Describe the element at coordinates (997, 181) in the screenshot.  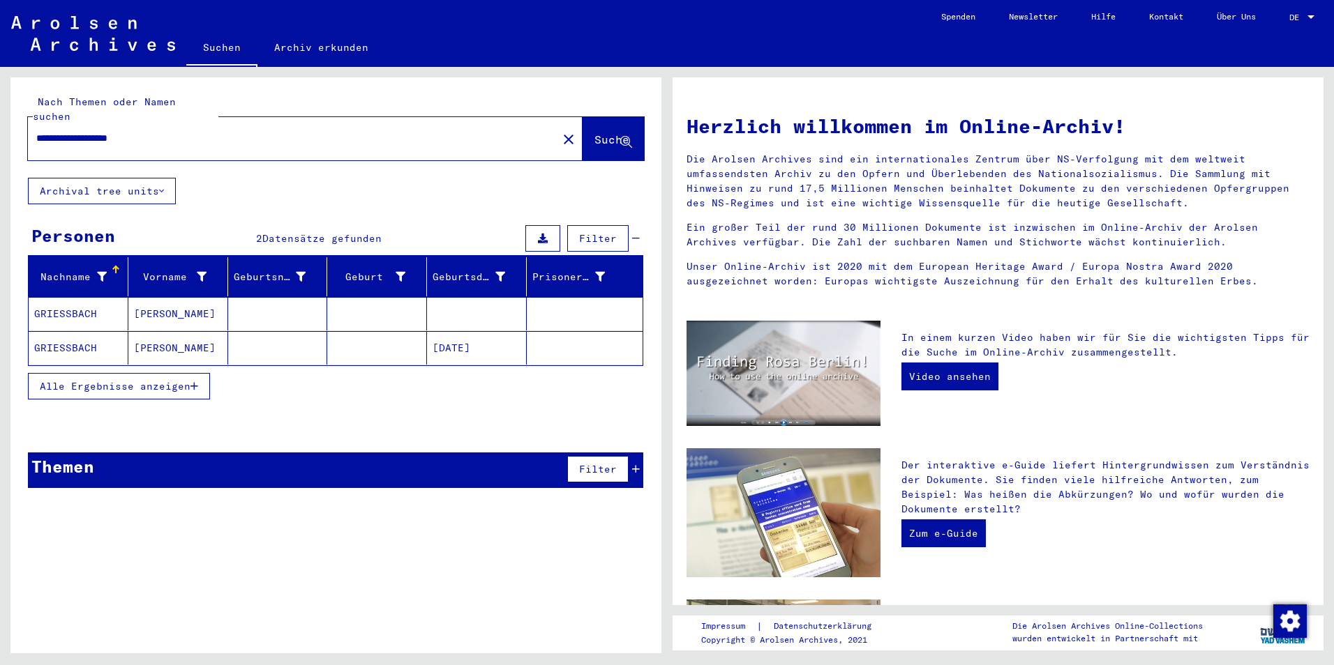
I see `p: Die Arolsen Archives sind ein internationales Zentrum über NS-Verfolgung mit dem weltweit umfasse...` at that location.